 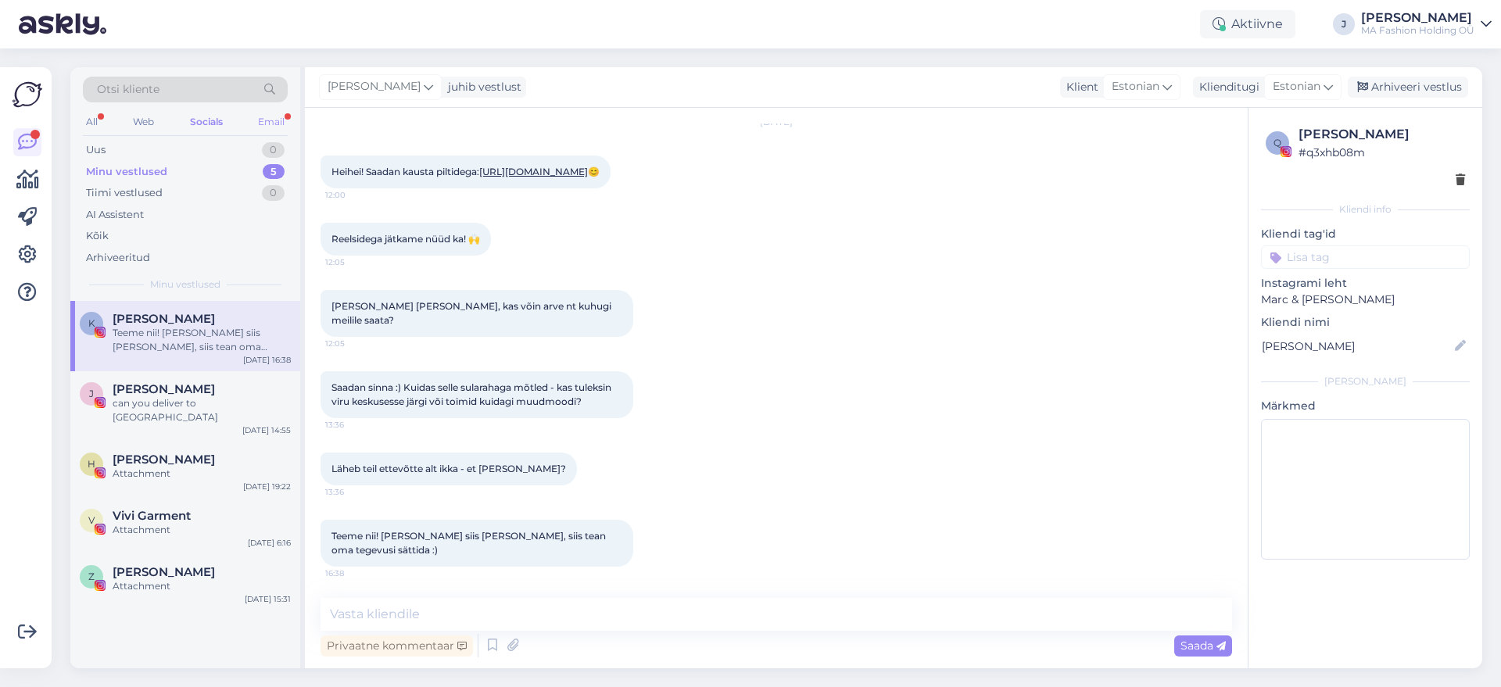 What do you see at coordinates (1365, 283) in the screenshot?
I see `p: Instagrami leht` at bounding box center [1365, 283].